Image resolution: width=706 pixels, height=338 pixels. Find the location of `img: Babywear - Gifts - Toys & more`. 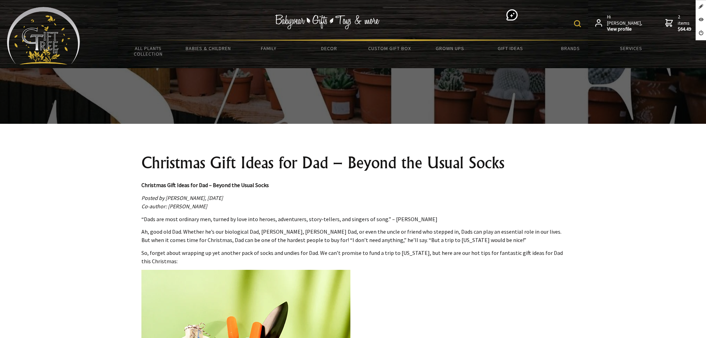

img: Babywear - Gifts - Toys & more is located at coordinates (327, 22).